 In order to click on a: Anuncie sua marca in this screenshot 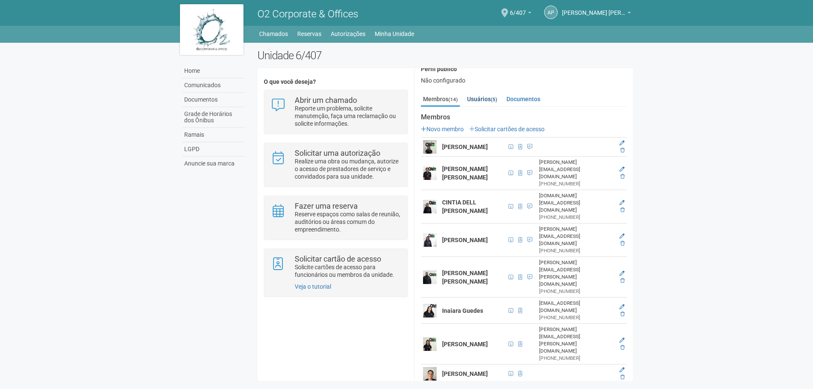, I will do `click(213, 164)`.